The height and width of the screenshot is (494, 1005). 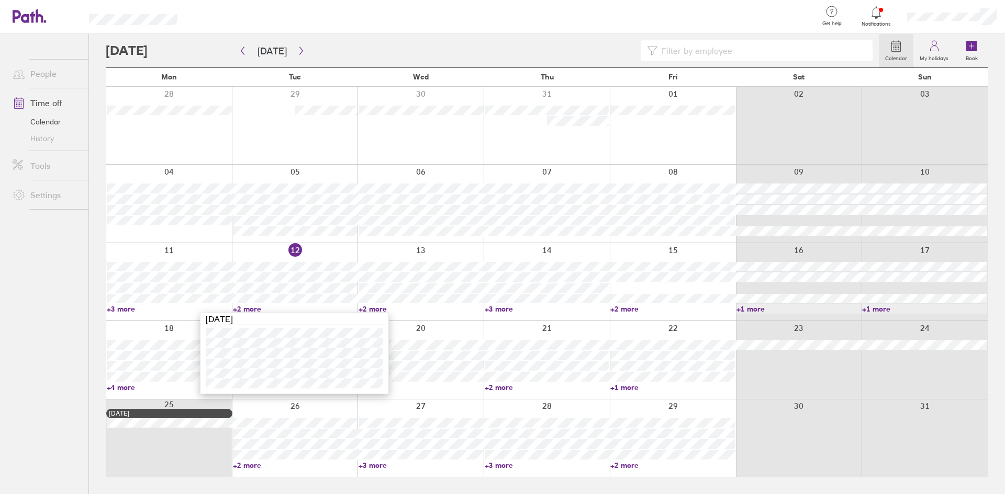 What do you see at coordinates (421, 77) in the screenshot?
I see `span: Wed` at bounding box center [421, 77].